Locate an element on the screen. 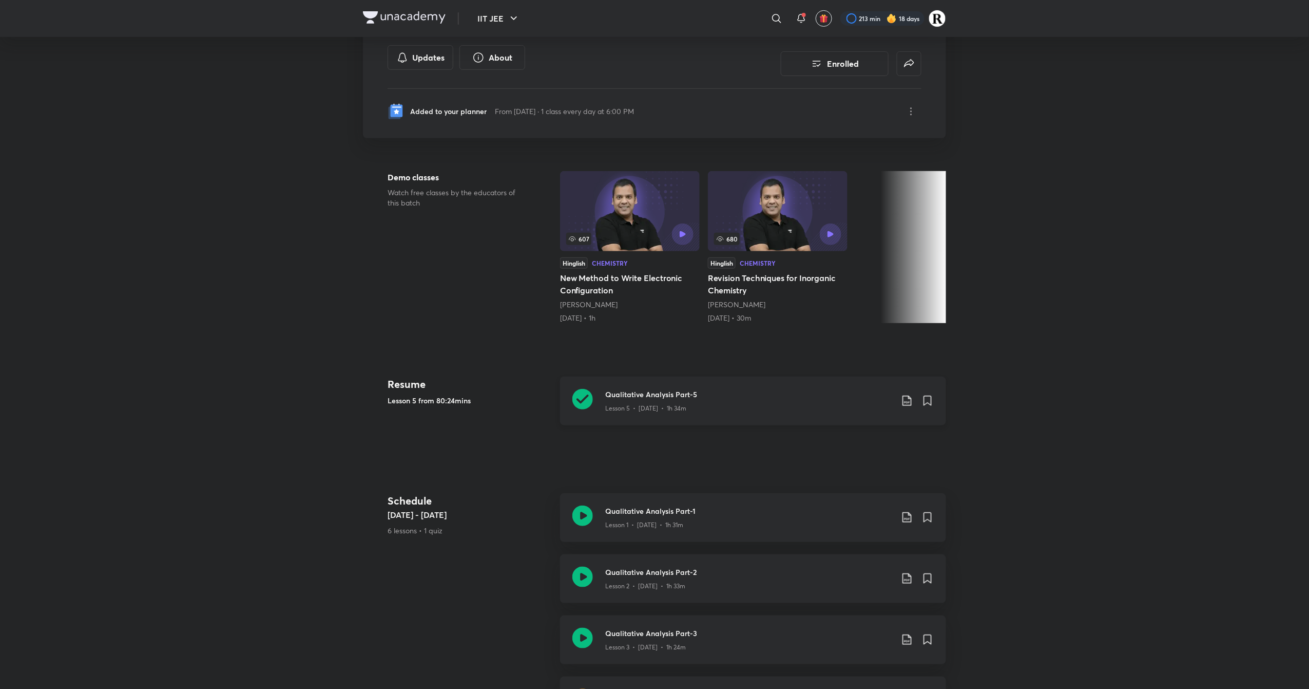  button: Enrolled is located at coordinates (835, 64).